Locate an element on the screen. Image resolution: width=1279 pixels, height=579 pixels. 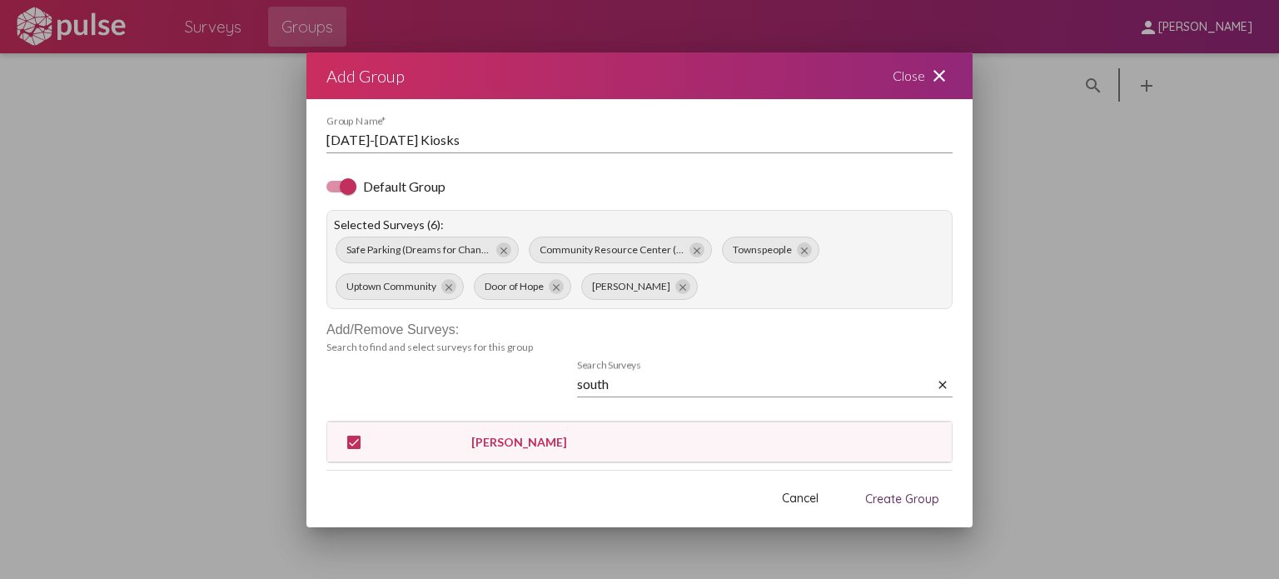
input: Enter survey name or address is located at coordinates (754, 384).